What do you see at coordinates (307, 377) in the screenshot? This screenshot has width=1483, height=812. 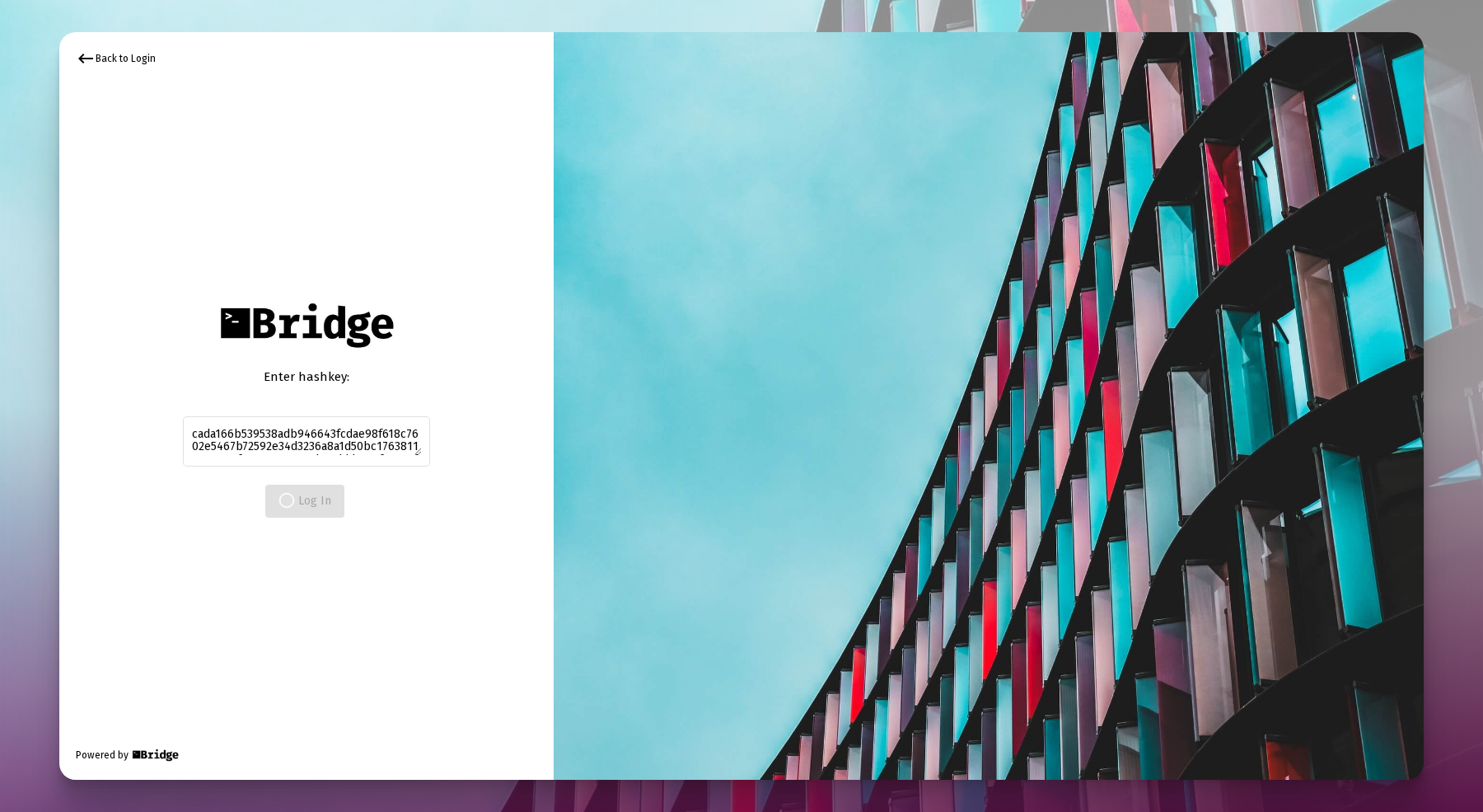 I see `div: Enter hashkey:` at bounding box center [307, 377].